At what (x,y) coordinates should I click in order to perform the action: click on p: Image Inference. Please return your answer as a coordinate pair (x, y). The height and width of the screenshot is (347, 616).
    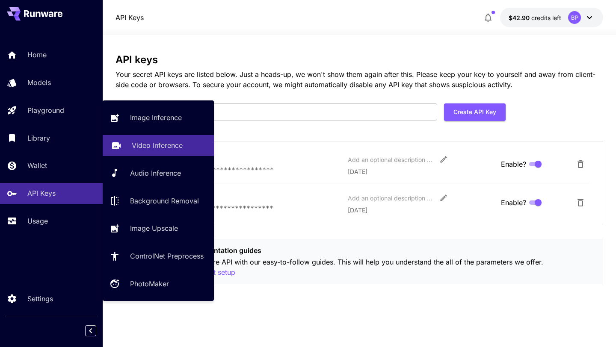
    Looking at the image, I should click on (156, 118).